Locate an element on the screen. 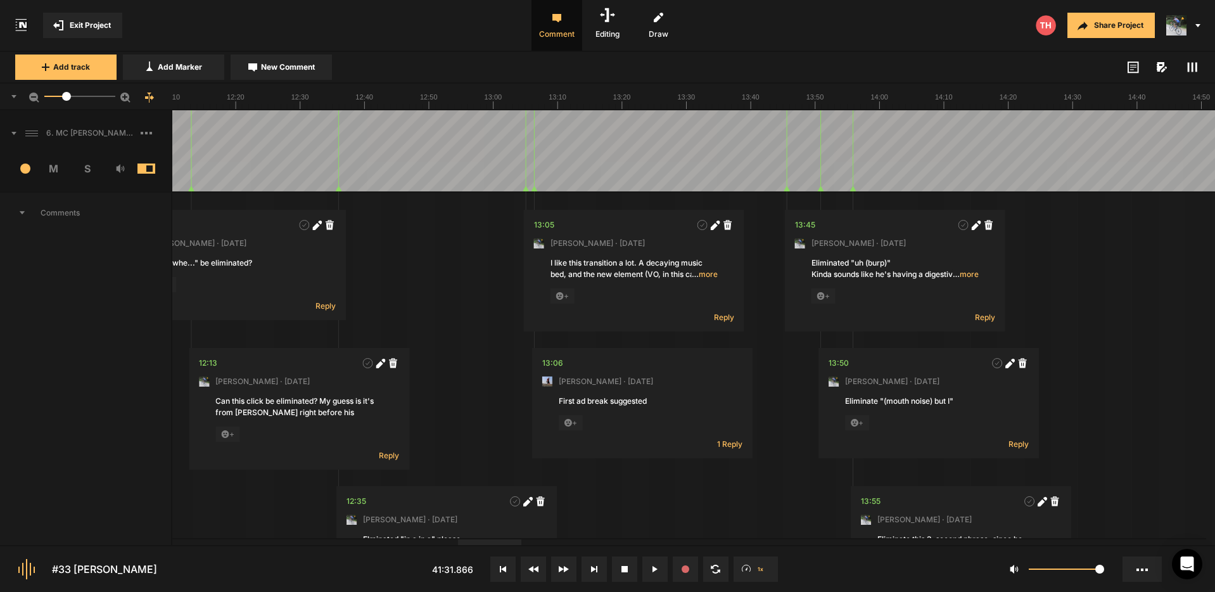  text: 14:00 is located at coordinates (879, 97).